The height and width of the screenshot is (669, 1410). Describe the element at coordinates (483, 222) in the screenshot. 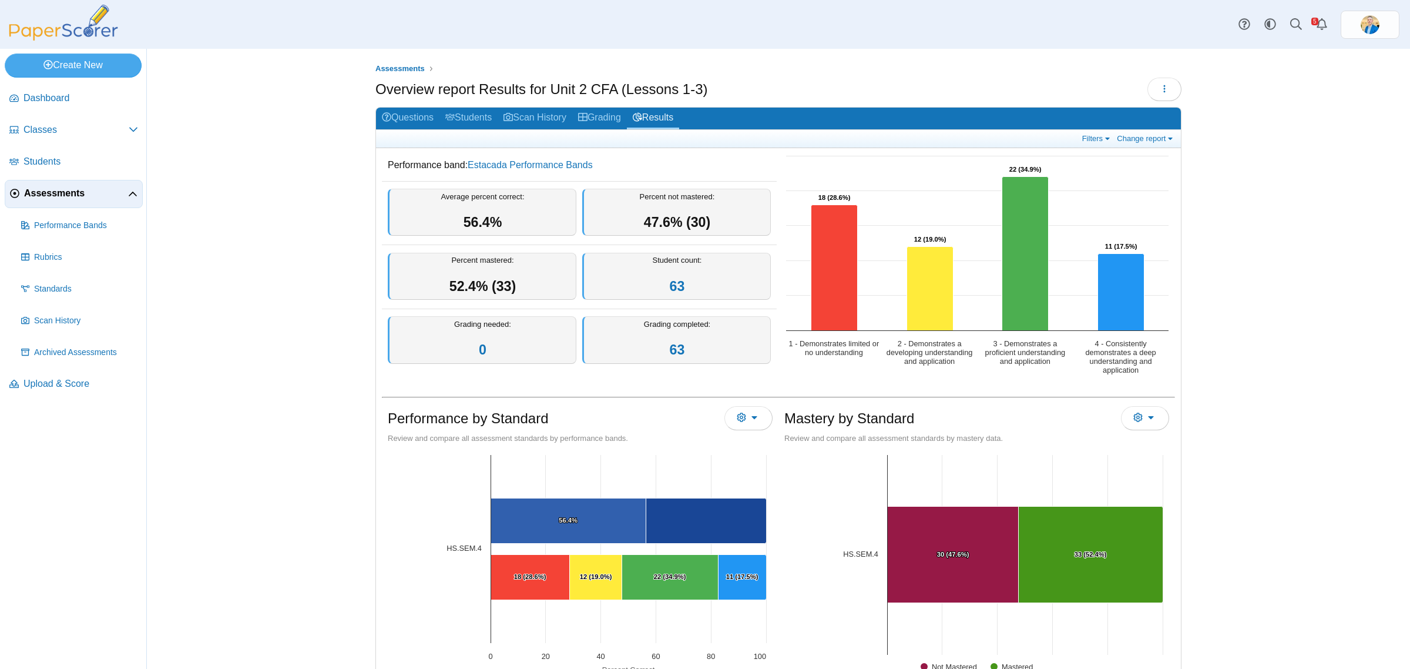

I see `span: 56.4%` at that location.